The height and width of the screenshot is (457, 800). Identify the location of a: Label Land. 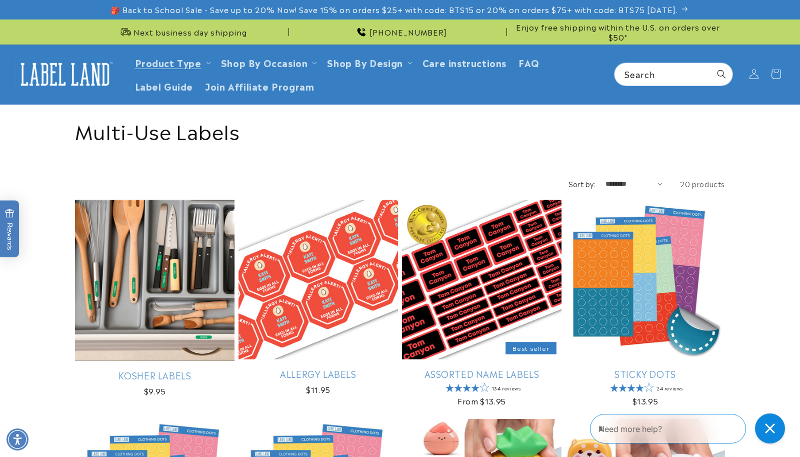
(65, 74).